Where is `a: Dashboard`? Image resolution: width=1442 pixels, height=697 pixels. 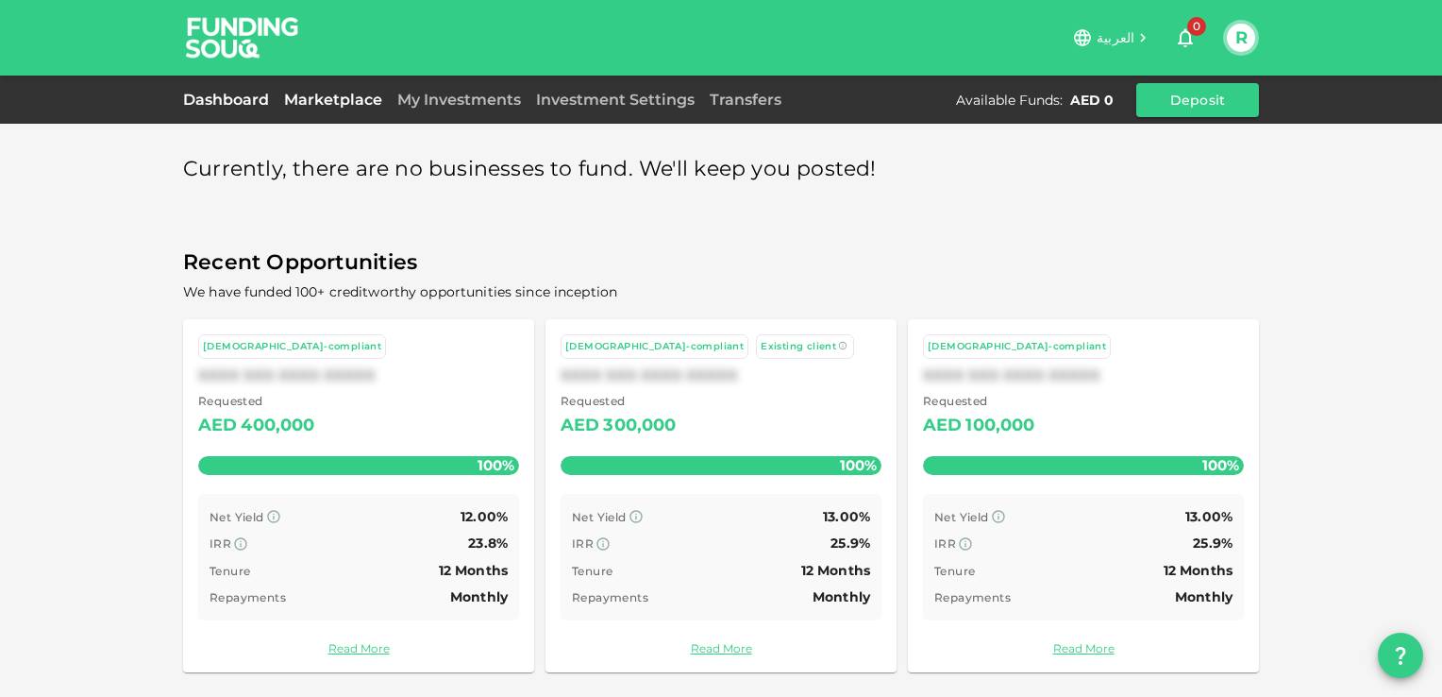 a: Dashboard is located at coordinates (229, 99).